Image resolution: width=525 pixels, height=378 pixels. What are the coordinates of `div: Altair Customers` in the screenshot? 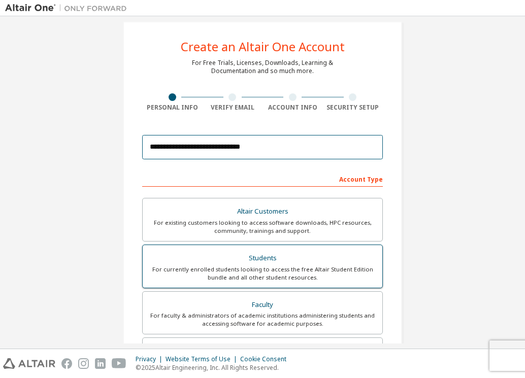 It's located at (262, 212).